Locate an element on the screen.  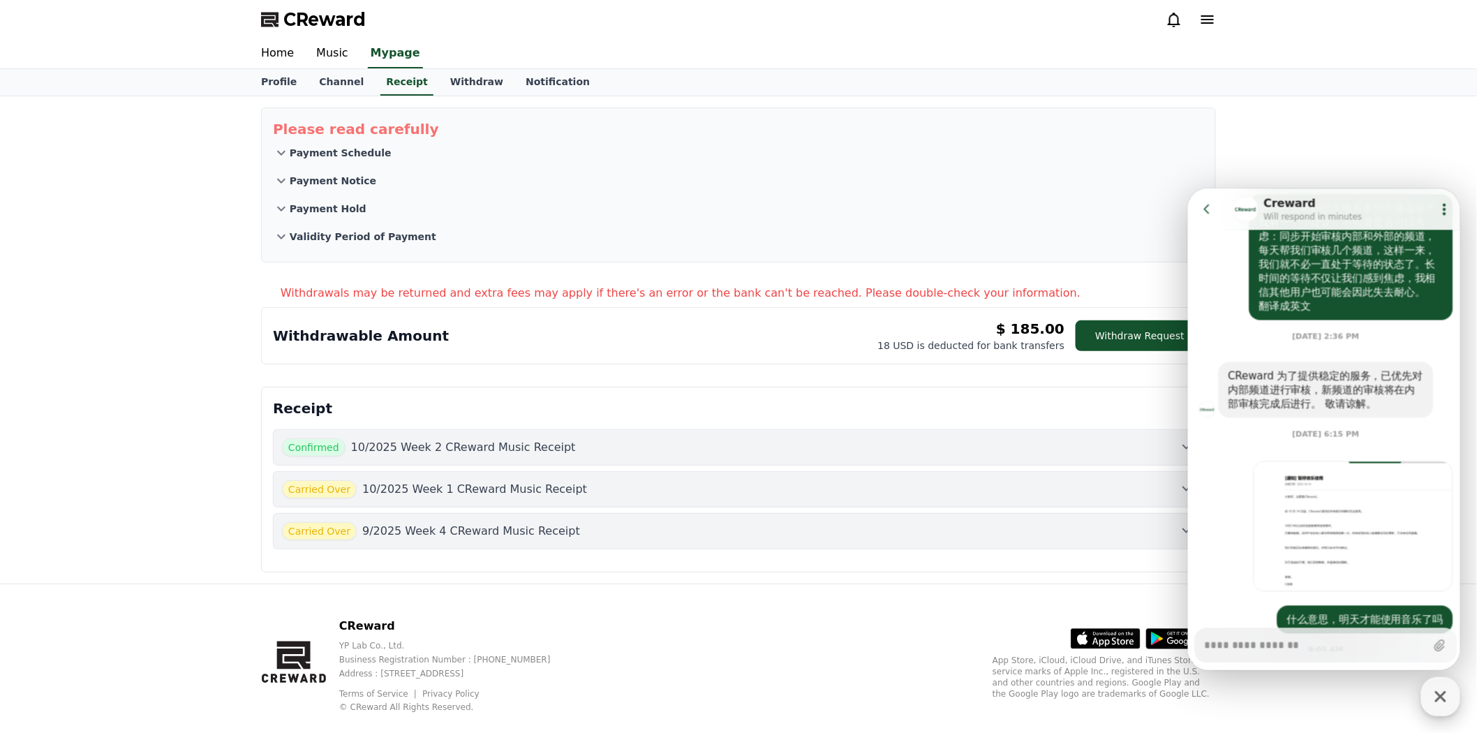
div: 请问贵公司内部大概有多少个频道呢？我有一个小建议，不知道是否可以考虑：同步开始审核内部和外部的频道，每天帮我们审核几个频道，这样一来，我们就不必一直处于等待的状态了。长时间的等待不仅让我们感到焦... is located at coordinates (163, 62).